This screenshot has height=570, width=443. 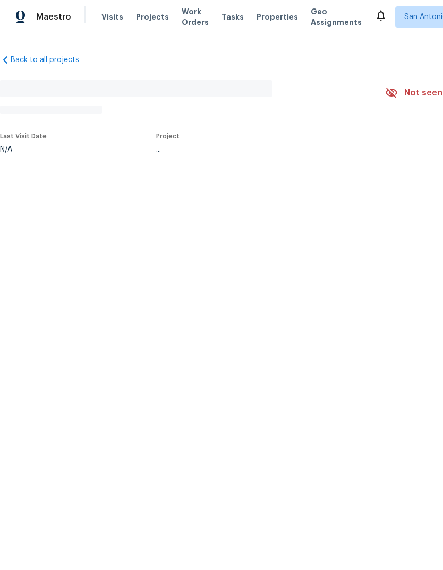 What do you see at coordinates (168, 136) in the screenshot?
I see `span: Project` at bounding box center [168, 136].